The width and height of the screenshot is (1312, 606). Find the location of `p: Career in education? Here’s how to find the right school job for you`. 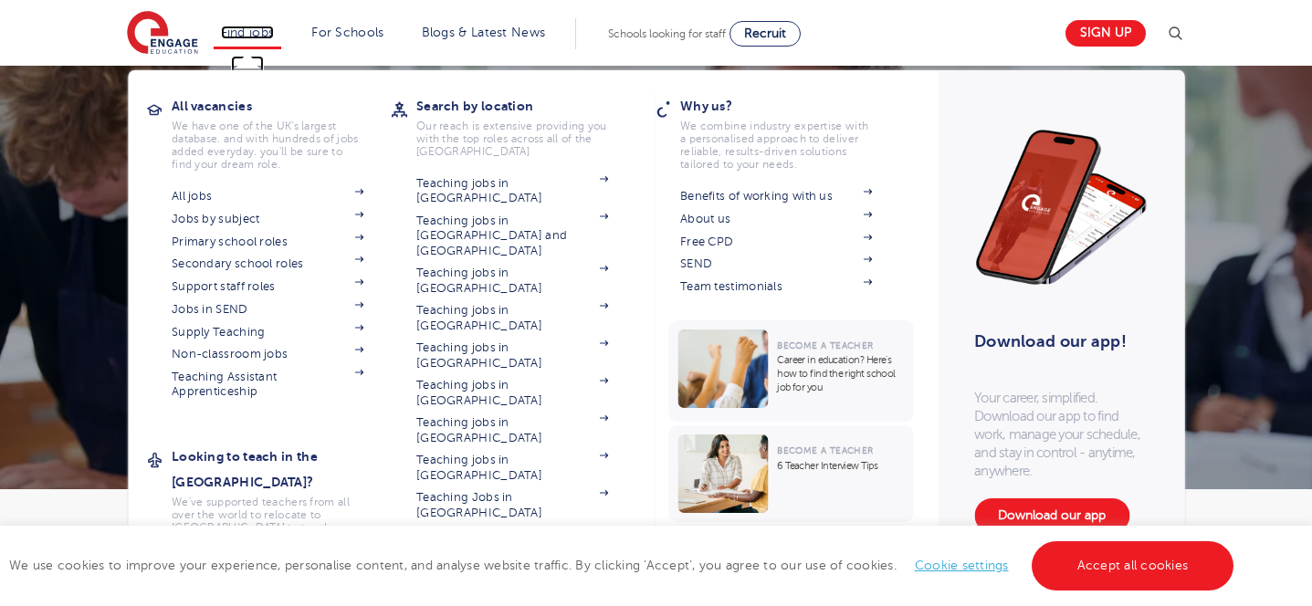

p: Career in education? Here’s how to find the right school job for you is located at coordinates (840, 373).